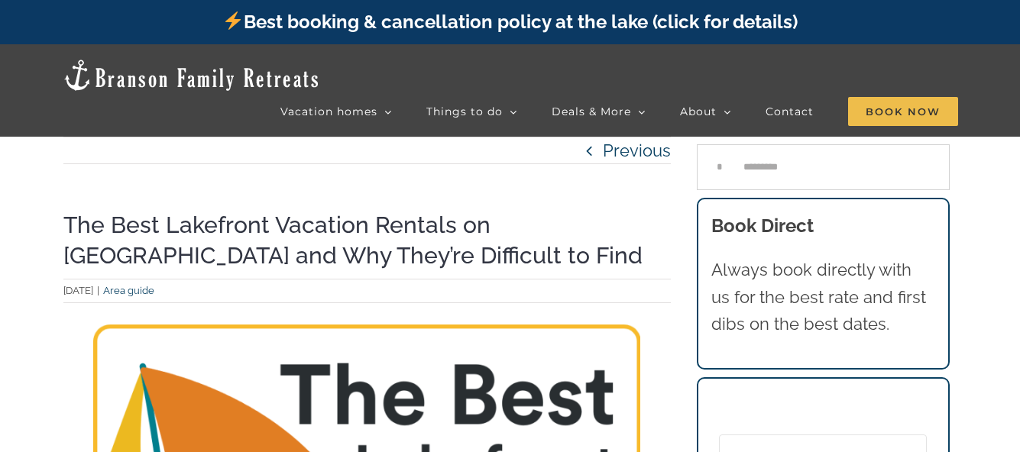  What do you see at coordinates (903, 112) in the screenshot?
I see `a: Book Now` at bounding box center [903, 112].